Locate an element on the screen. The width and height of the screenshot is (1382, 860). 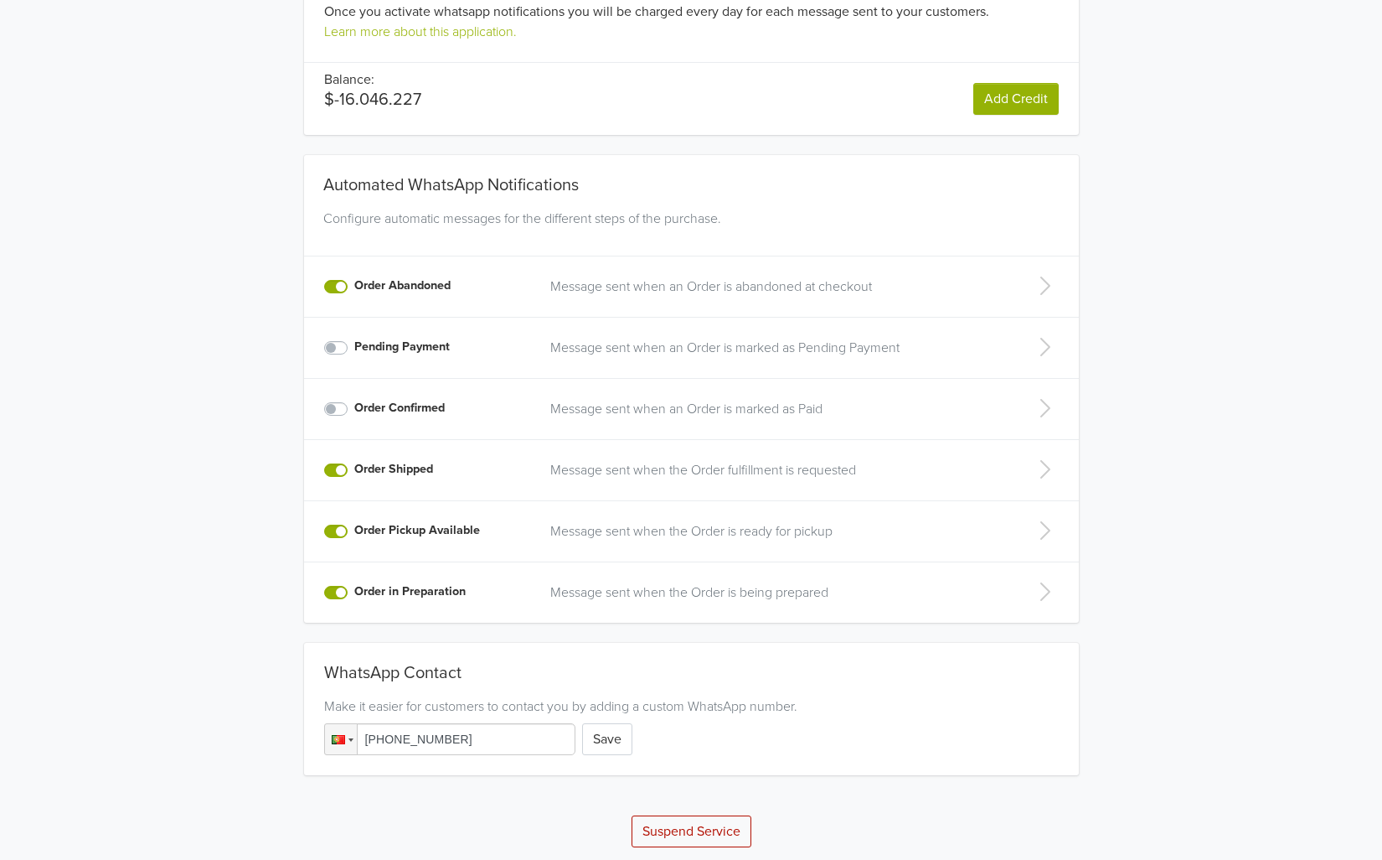
a: Message sent when an Order is marked as Paid is located at coordinates (775, 409).